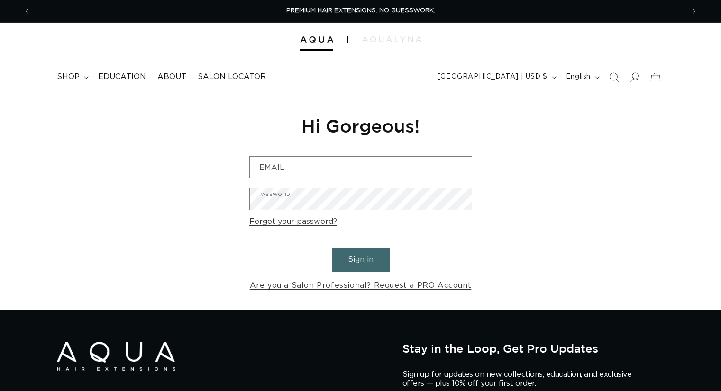  Describe the element at coordinates (172, 77) in the screenshot. I see `span: About` at that location.